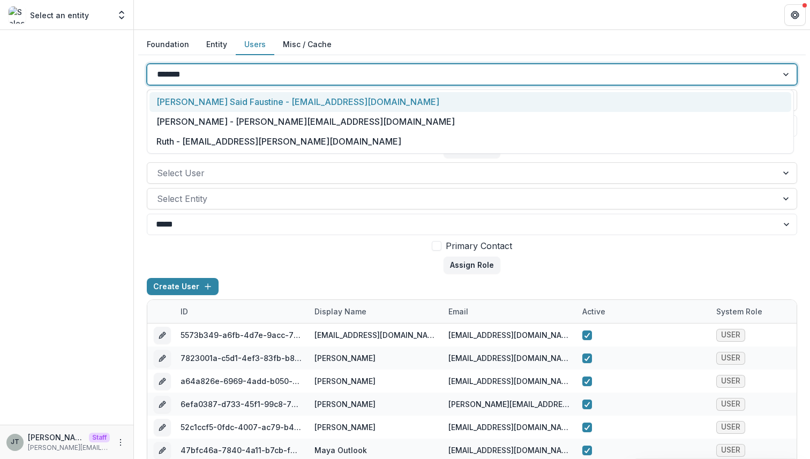  I want to click on p: Staff, so click(99, 438).